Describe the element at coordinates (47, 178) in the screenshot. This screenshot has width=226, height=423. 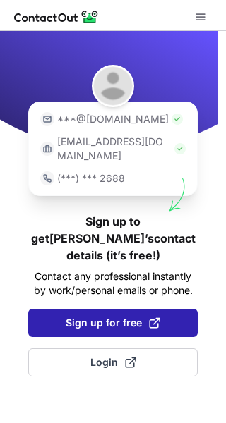
I see `img: https://contactout.com/extension/app/static/media/login-phone-icon.bacfcb865e29de816d437549d7f4cb...` at that location.